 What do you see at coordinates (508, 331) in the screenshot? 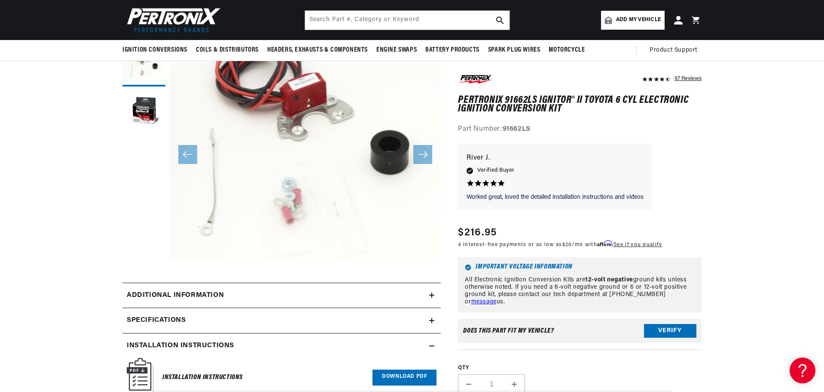
I see `div: Does This part fit My vehicle?` at bounding box center [508, 331].